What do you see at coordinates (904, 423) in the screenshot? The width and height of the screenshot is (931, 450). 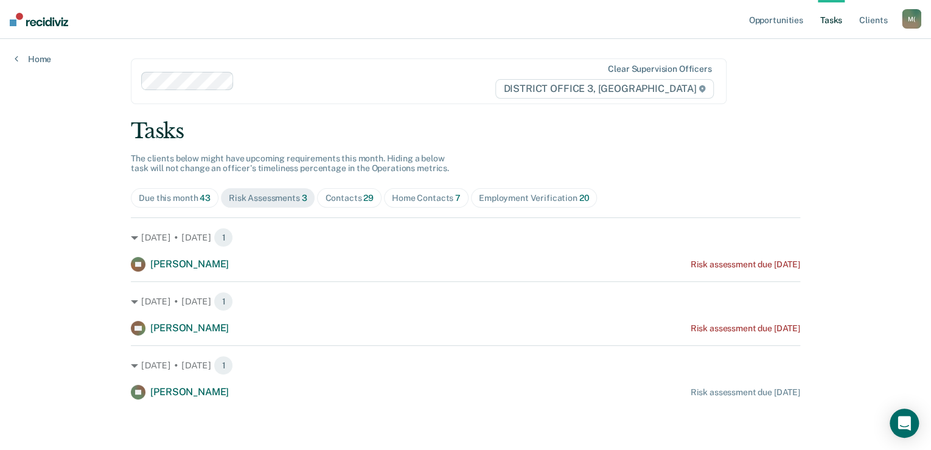 I see `div: Open Intercom Messenger` at bounding box center [904, 423].